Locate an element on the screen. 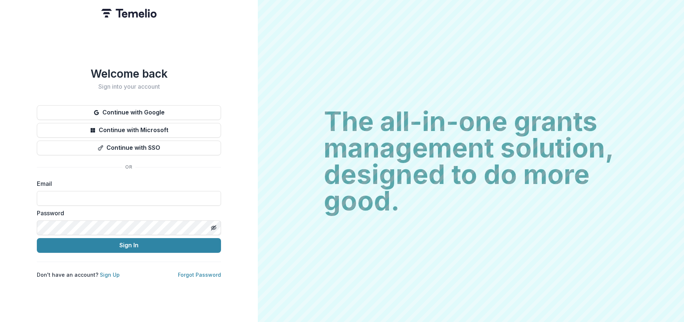 The width and height of the screenshot is (684, 322). img: Temelio is located at coordinates (129, 13).